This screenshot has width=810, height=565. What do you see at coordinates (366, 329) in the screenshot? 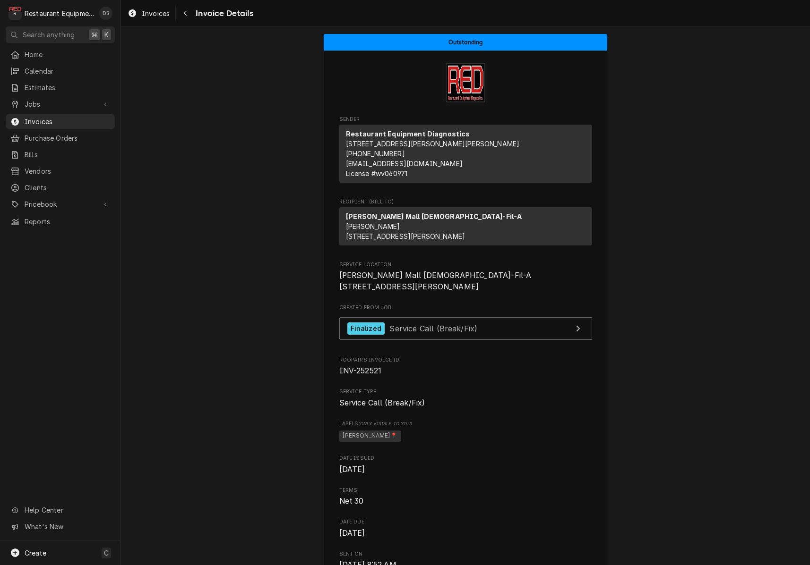
I see `div: Finalized` at bounding box center [366, 329].